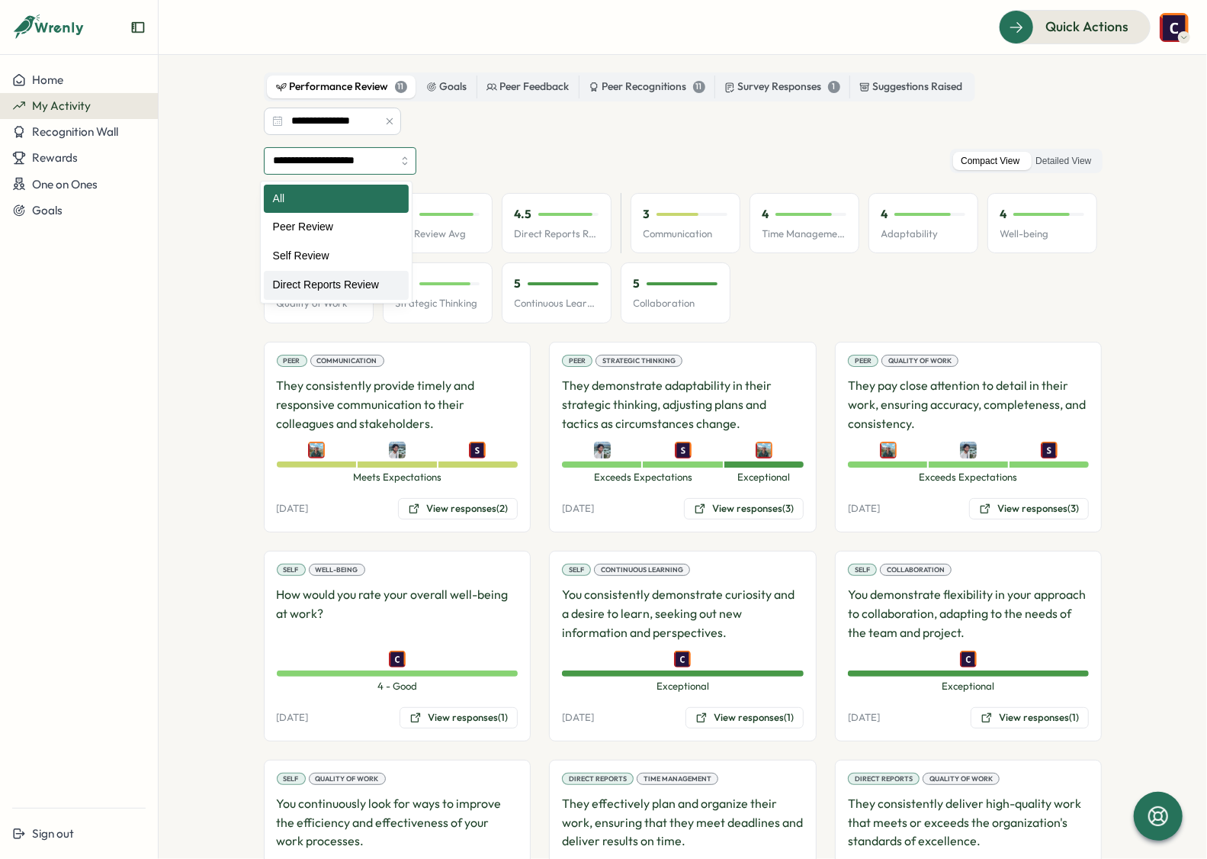 The width and height of the screenshot is (1207, 859). Describe the element at coordinates (682, 822) in the screenshot. I see `p: They effectively plan and organize their work, ensuring that they meet deadlines and deliver resu...` at that location.